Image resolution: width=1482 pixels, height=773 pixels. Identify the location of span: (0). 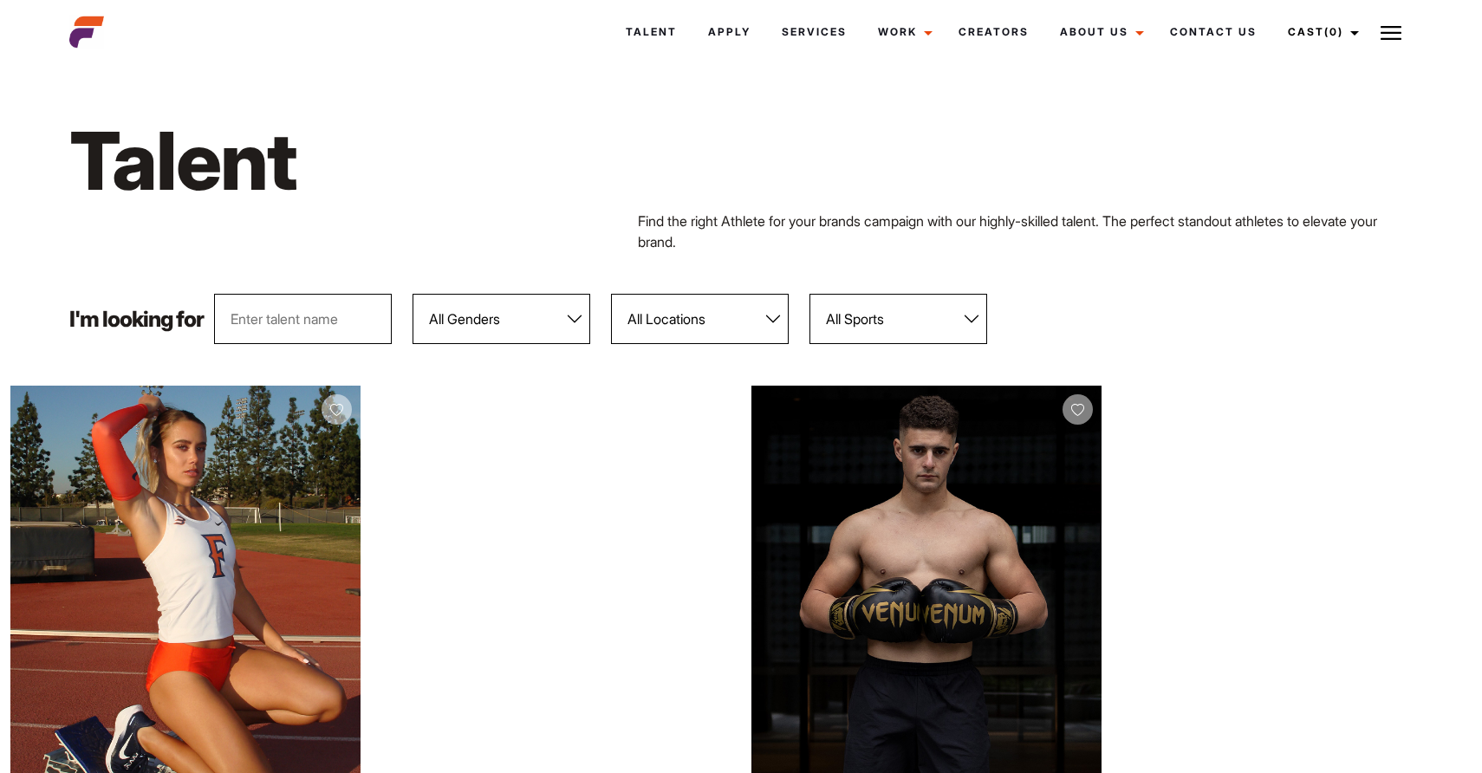
(1333, 31).